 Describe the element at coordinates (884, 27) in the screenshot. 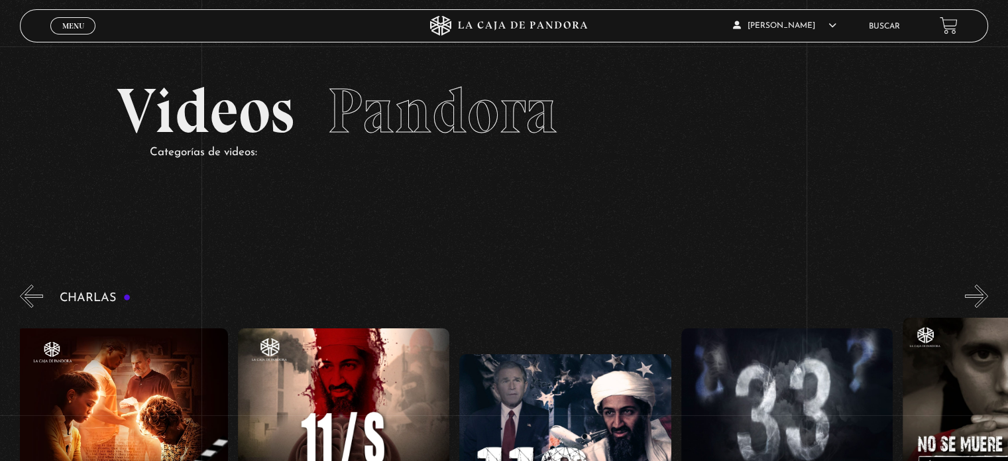

I see `a: Buscar` at that location.